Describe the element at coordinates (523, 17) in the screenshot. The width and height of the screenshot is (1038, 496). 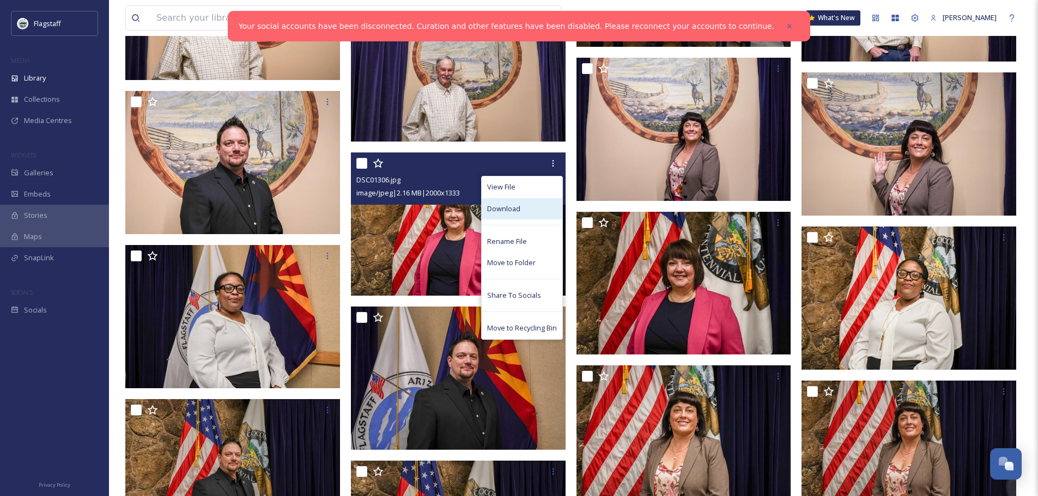
I see `div: View all files` at that location.